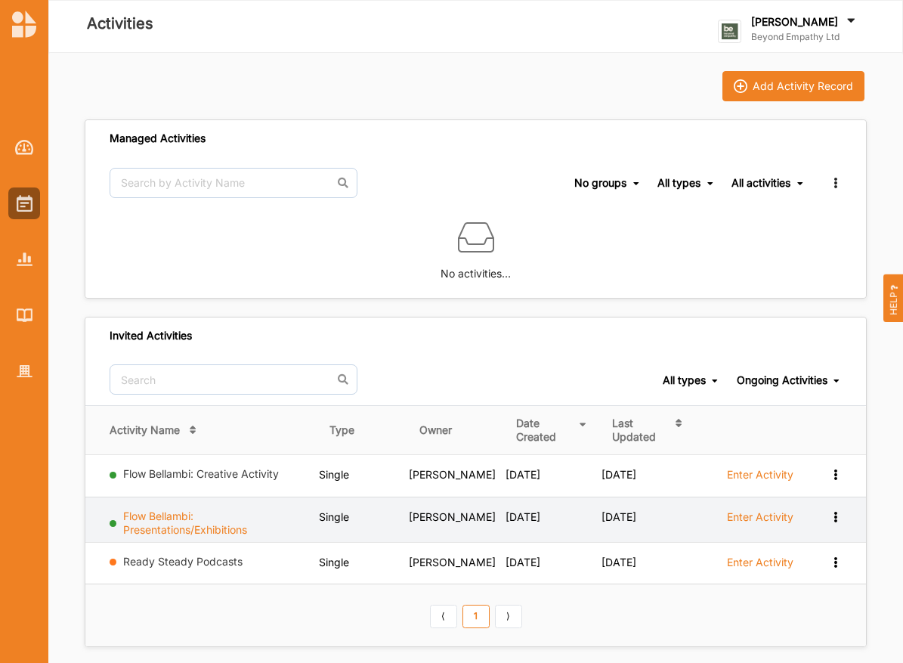 The image size is (903, 663). I want to click on a: Ready Steady Podcasts, so click(183, 561).